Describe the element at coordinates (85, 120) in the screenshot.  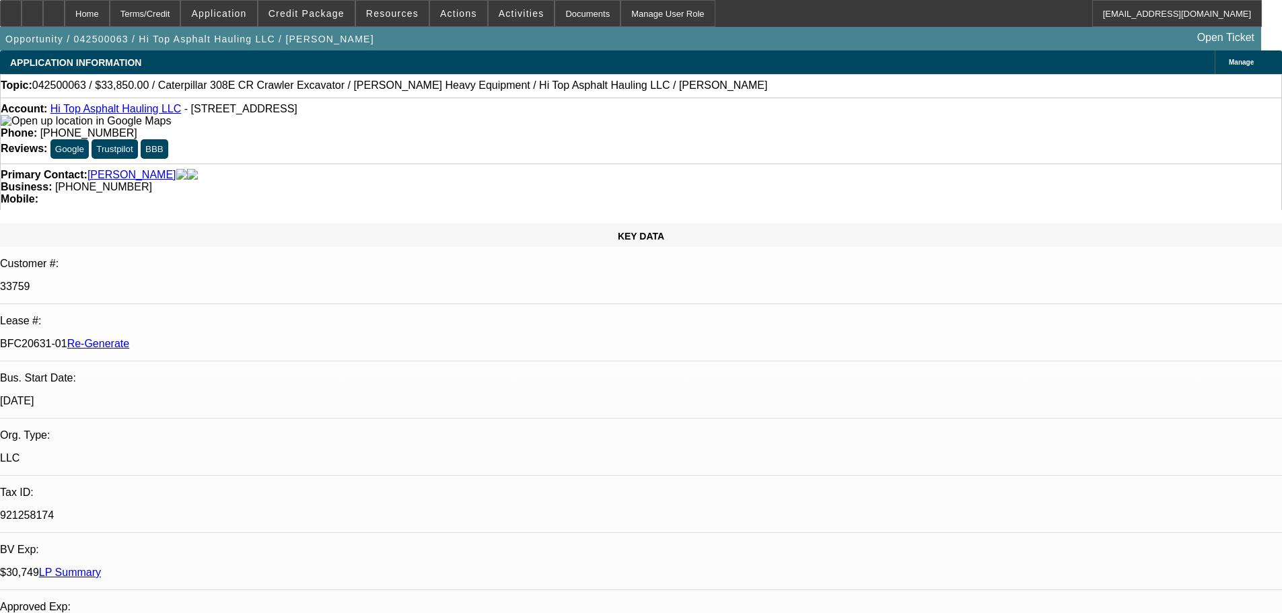
I see `a: View Google Maps` at that location.